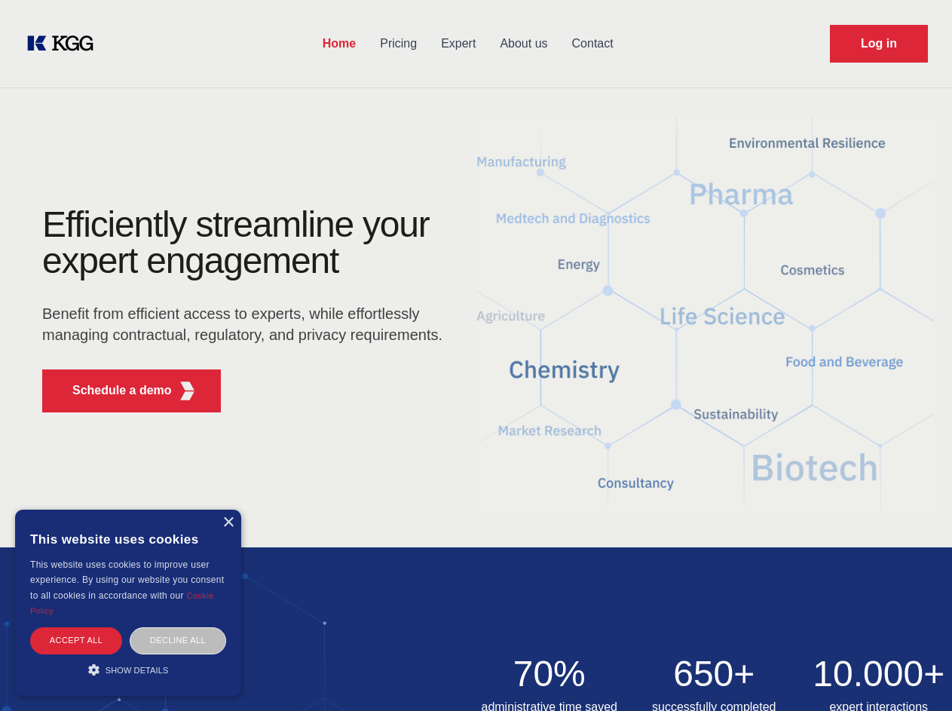 Image resolution: width=952 pixels, height=711 pixels. I want to click on span: This website uses cookies to improve user experience. By using our website you consent to all coo..., so click(127, 579).